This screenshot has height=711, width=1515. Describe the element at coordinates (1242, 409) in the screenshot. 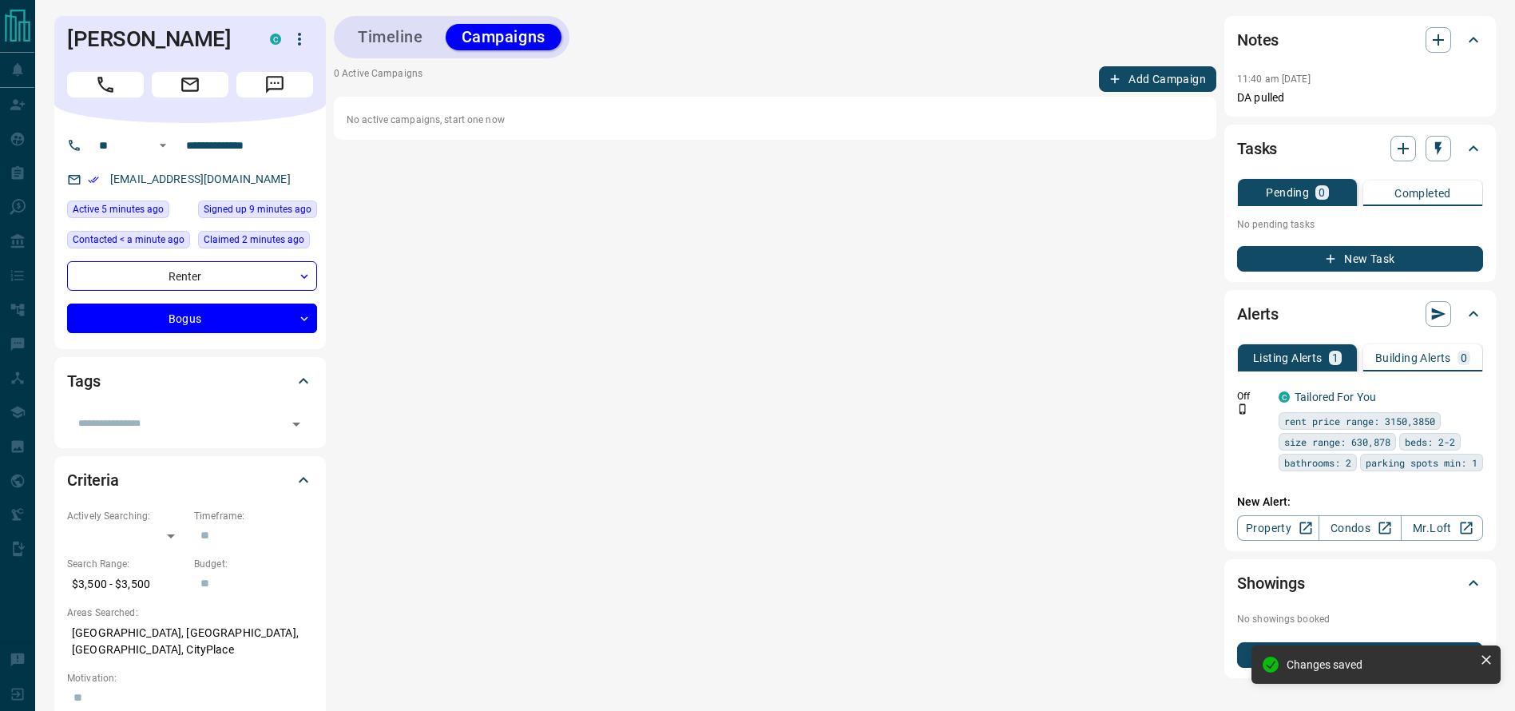

I see `svg: Push Notification Only` at that location.